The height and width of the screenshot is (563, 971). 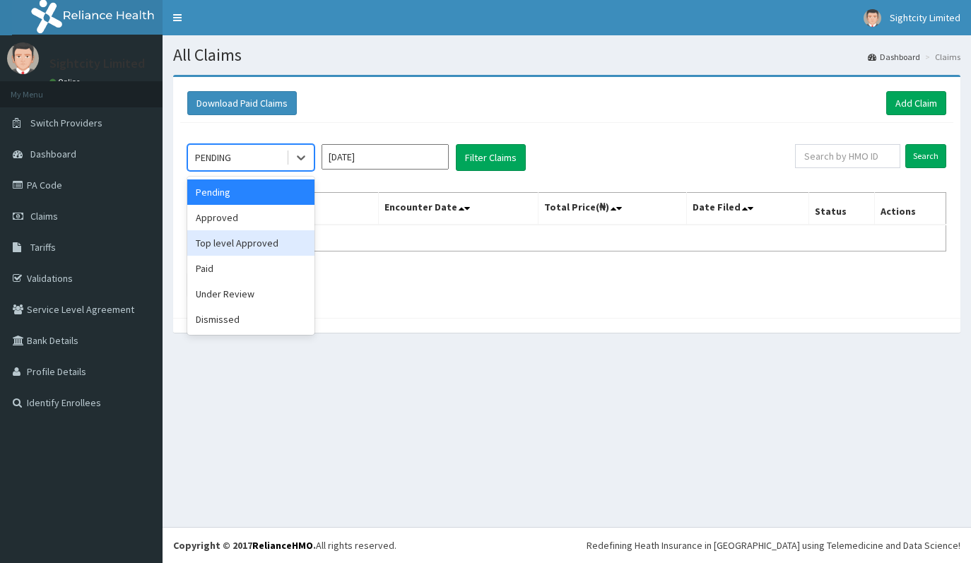 What do you see at coordinates (251, 319) in the screenshot?
I see `div: Dismissed` at bounding box center [251, 319].